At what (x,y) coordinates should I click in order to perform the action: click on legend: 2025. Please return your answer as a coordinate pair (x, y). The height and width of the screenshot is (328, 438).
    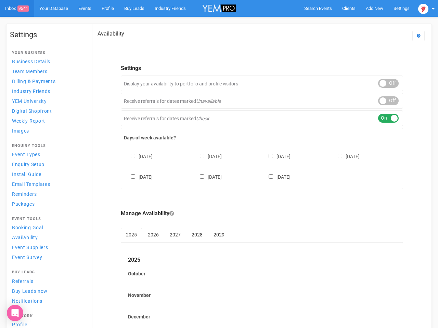
    Looking at the image, I should click on (262, 260).